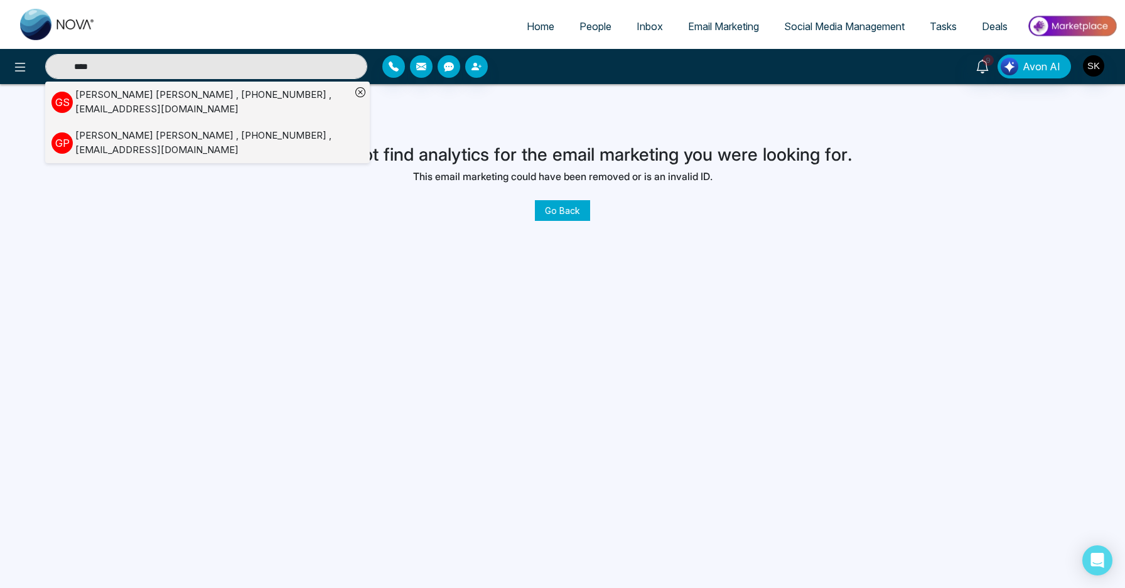  I want to click on span: Email Marketing, so click(723, 26).